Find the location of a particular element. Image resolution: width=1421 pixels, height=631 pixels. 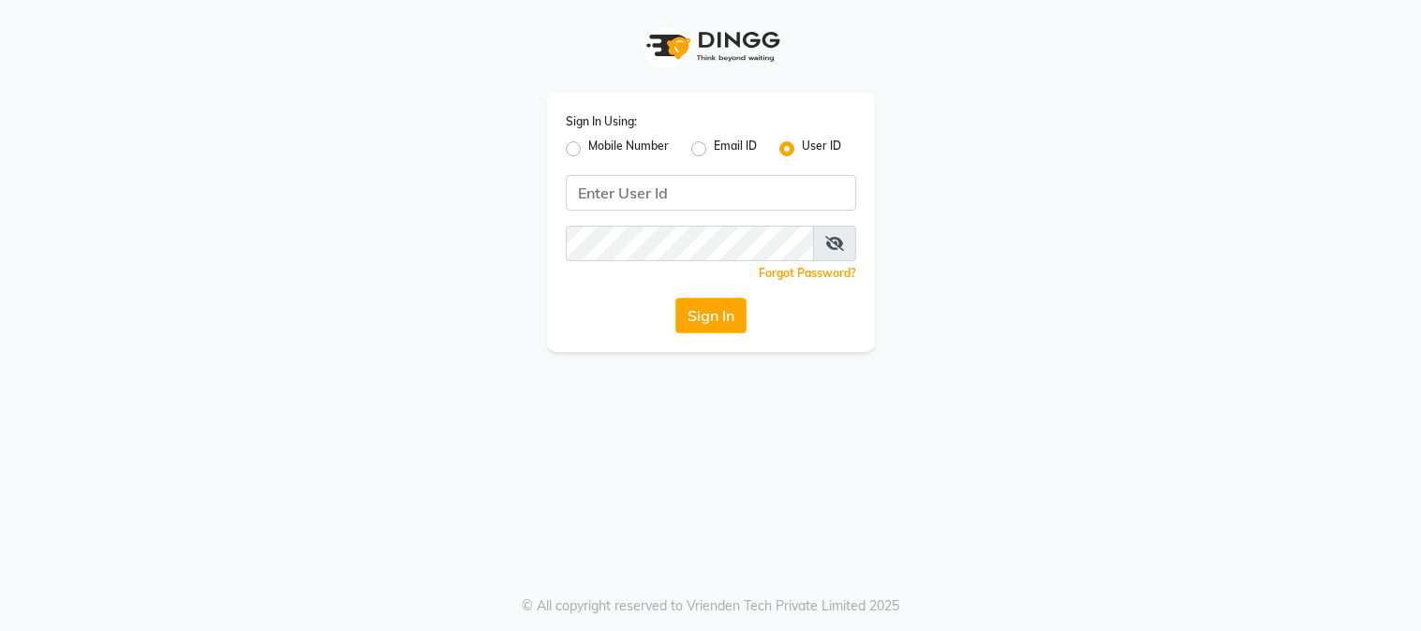

a: Forgot Password? is located at coordinates (808, 273).